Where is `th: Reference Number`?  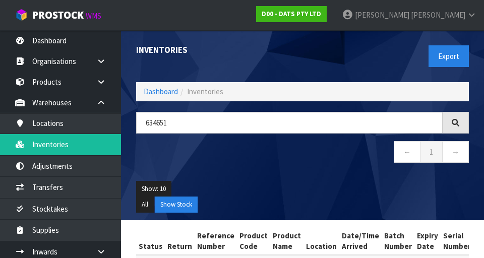
th: Reference Number is located at coordinates (216, 242).